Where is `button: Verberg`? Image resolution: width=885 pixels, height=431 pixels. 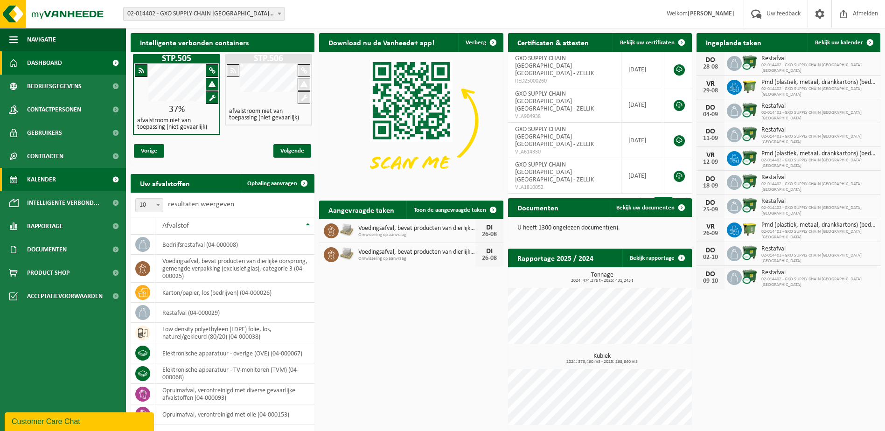
button: Verberg is located at coordinates (480, 42).